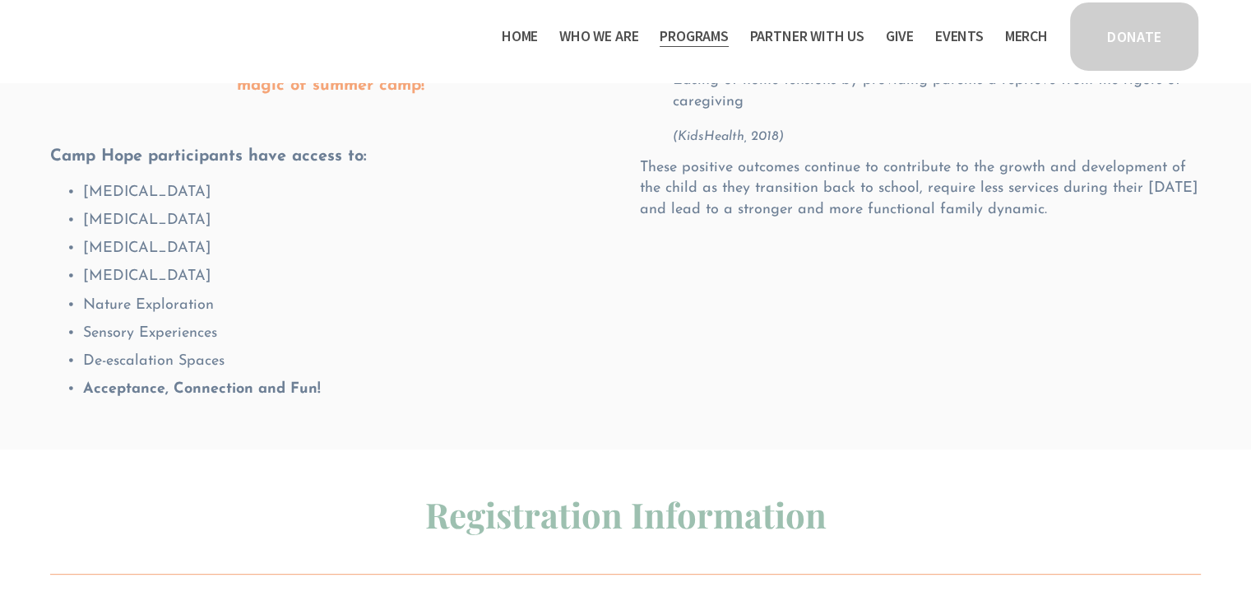 The width and height of the screenshot is (1251, 601). What do you see at coordinates (728, 137) in the screenshot?
I see `em: (KidsHealth, 2018)` at bounding box center [728, 137].